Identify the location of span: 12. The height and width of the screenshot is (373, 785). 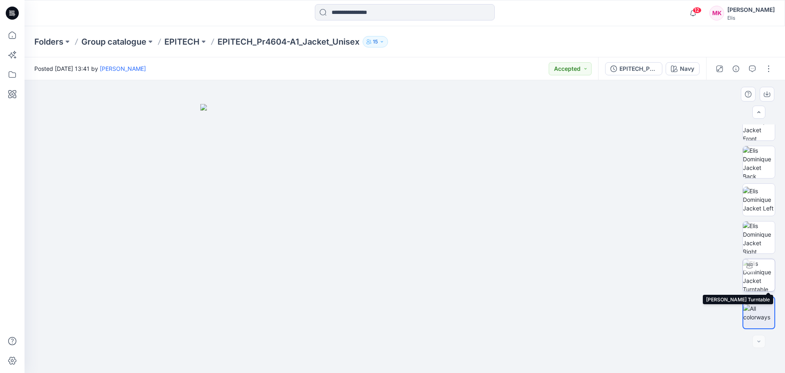
(697, 10).